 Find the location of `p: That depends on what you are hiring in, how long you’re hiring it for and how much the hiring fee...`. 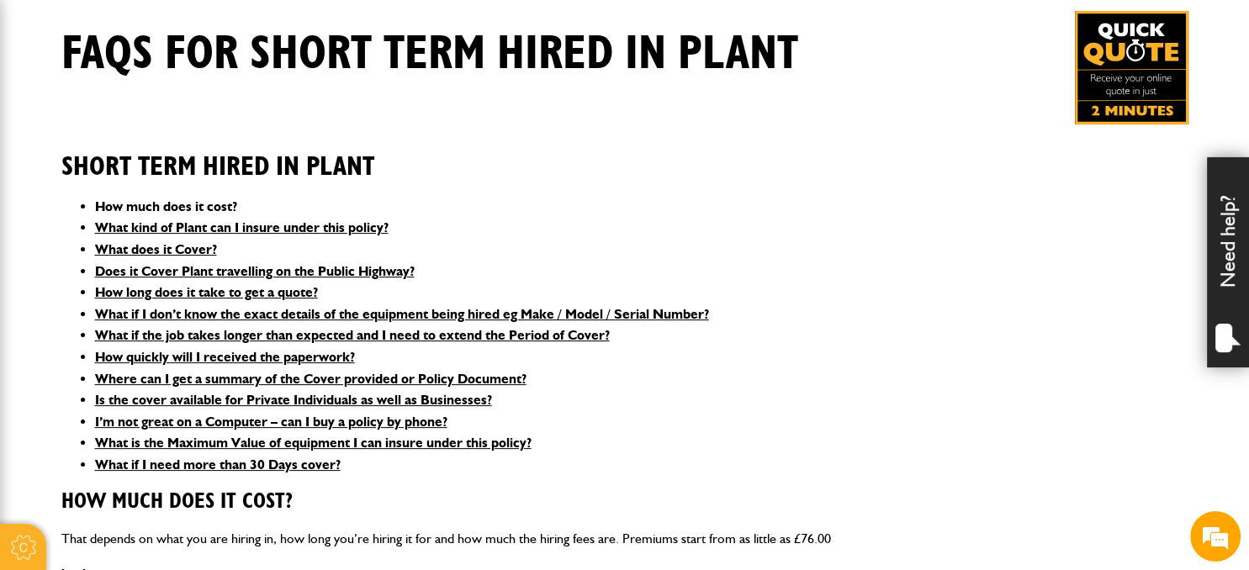

p: That depends on what you are hiring in, how long you’re hiring it for and how much the hiring fee... is located at coordinates (625, 539).